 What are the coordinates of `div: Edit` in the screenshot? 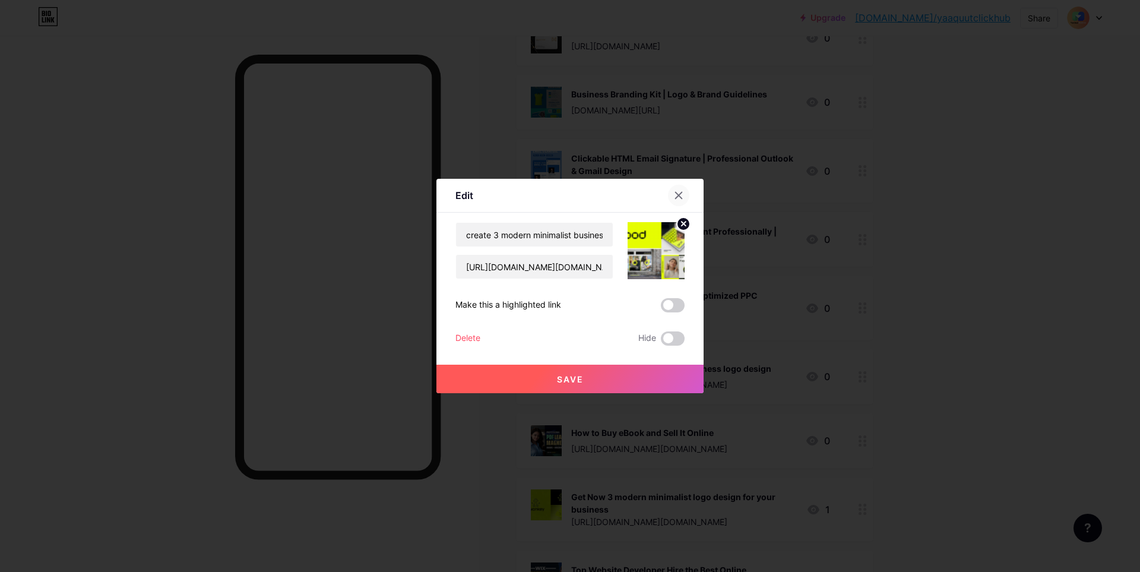 It's located at (464, 195).